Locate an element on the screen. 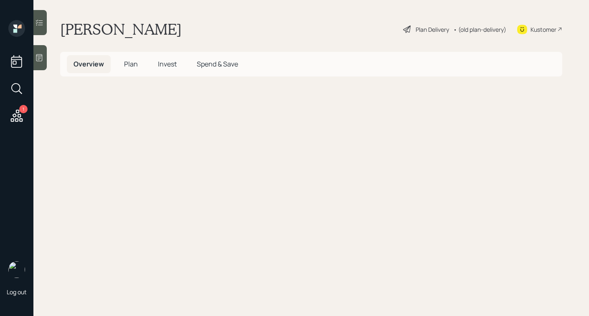 The image size is (589, 316). div: 1 is located at coordinates (23, 109).